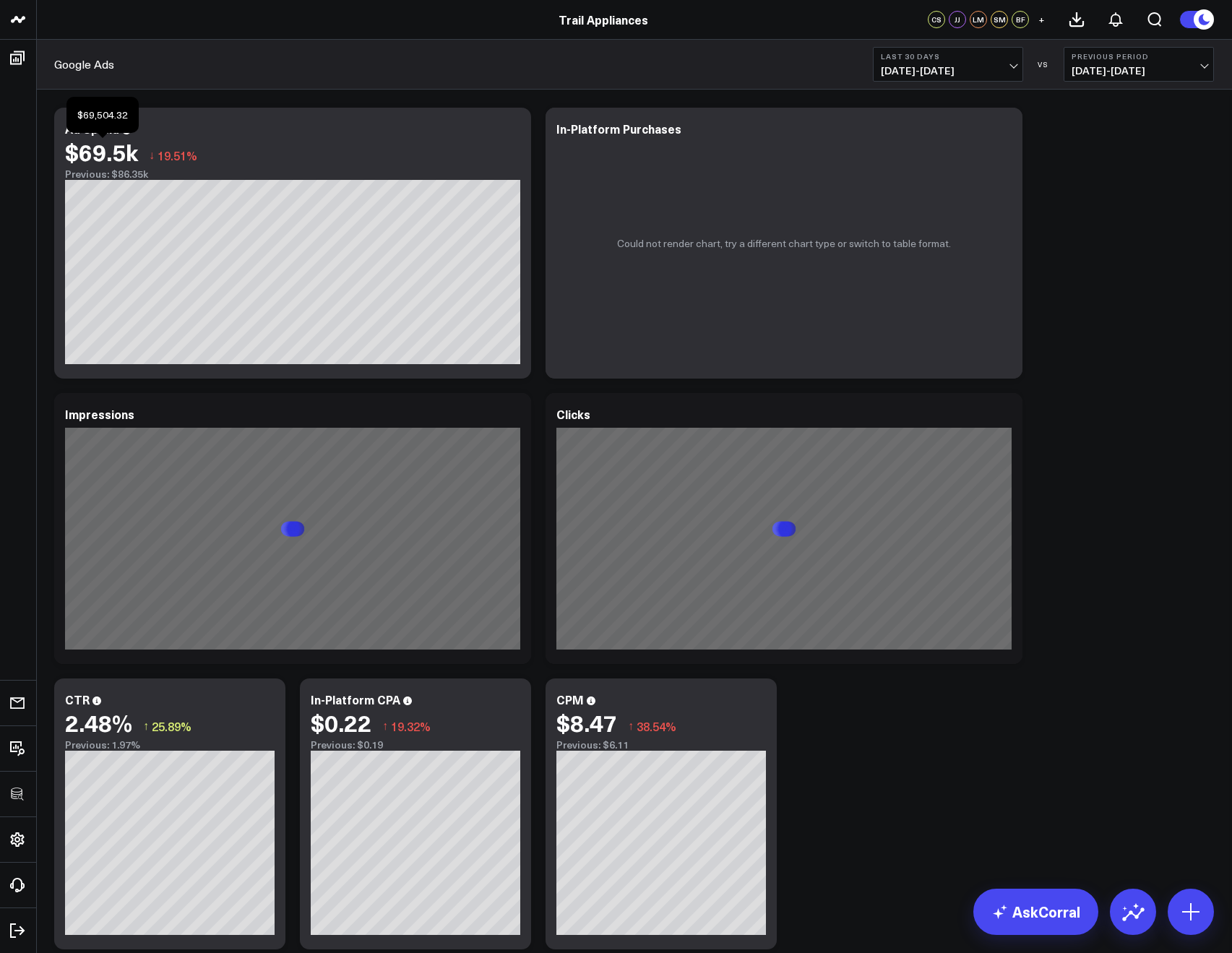 Image resolution: width=1232 pixels, height=953 pixels. What do you see at coordinates (1044, 64) in the screenshot?
I see `div: VS` at bounding box center [1044, 64].